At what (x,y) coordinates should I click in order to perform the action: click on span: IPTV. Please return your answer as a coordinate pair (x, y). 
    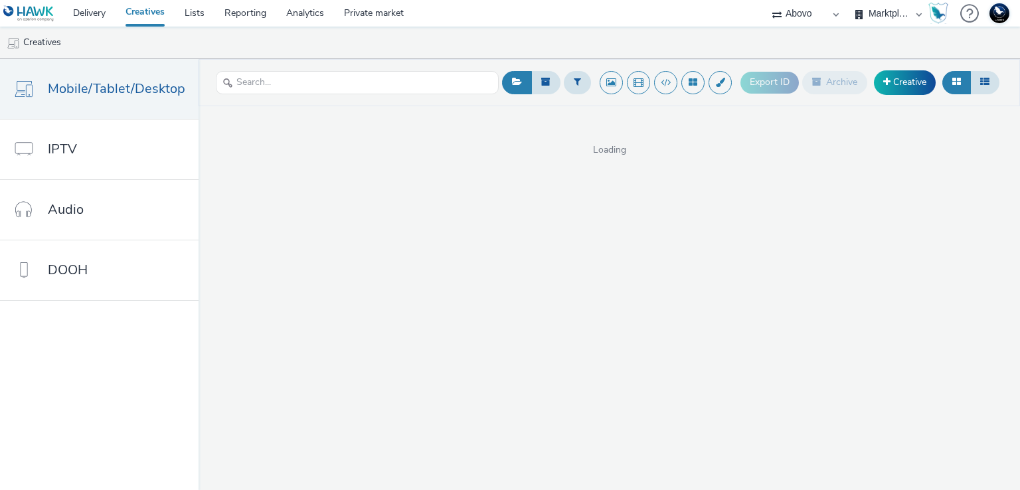
    Looking at the image, I should click on (62, 149).